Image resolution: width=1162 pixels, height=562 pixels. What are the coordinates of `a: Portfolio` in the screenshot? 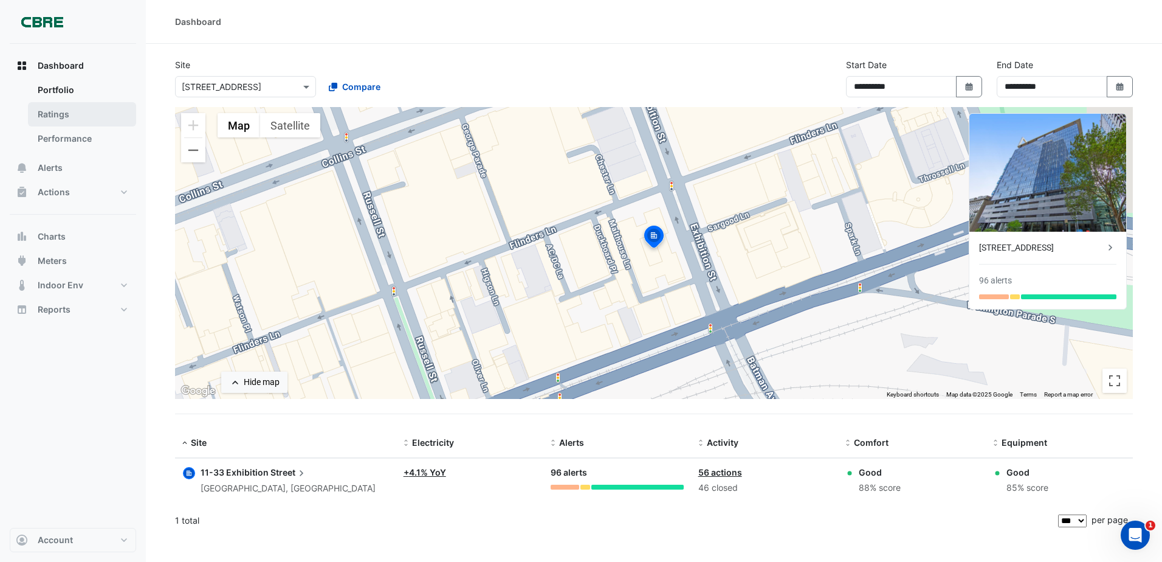 It's located at (82, 90).